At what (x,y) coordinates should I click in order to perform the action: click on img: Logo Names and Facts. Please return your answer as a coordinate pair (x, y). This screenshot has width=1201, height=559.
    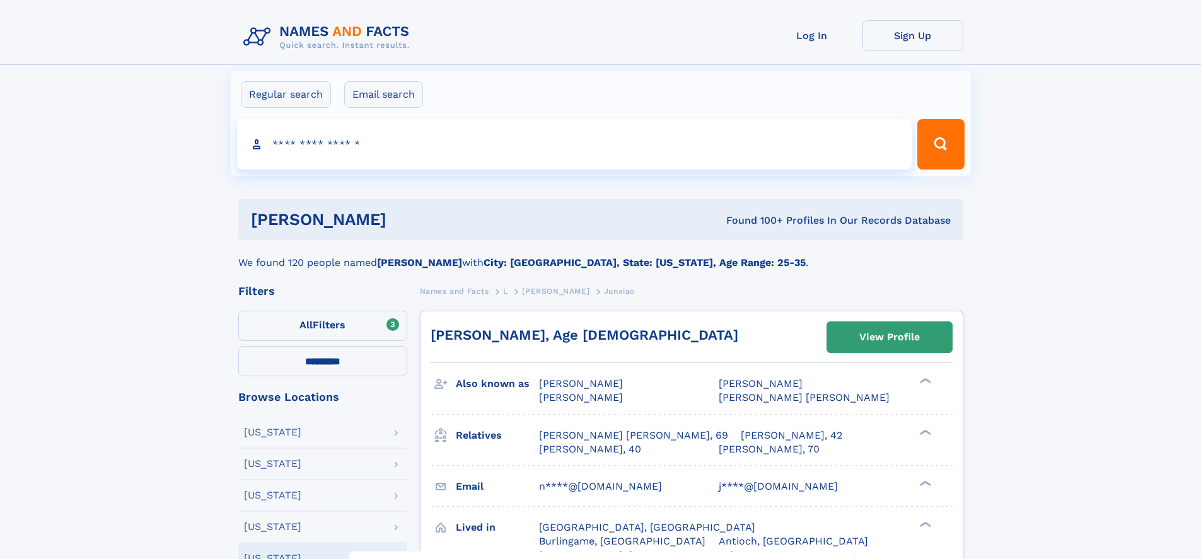
    Looking at the image, I should click on (329, 37).